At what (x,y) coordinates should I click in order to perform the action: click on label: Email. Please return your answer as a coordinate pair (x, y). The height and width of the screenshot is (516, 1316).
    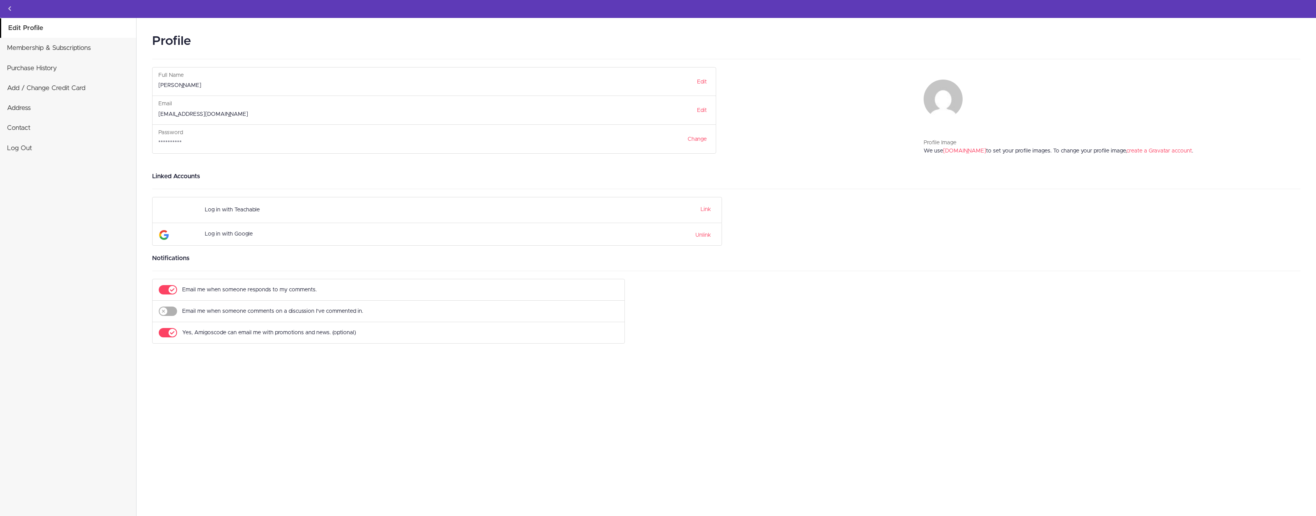
    Looking at the image, I should click on (165, 104).